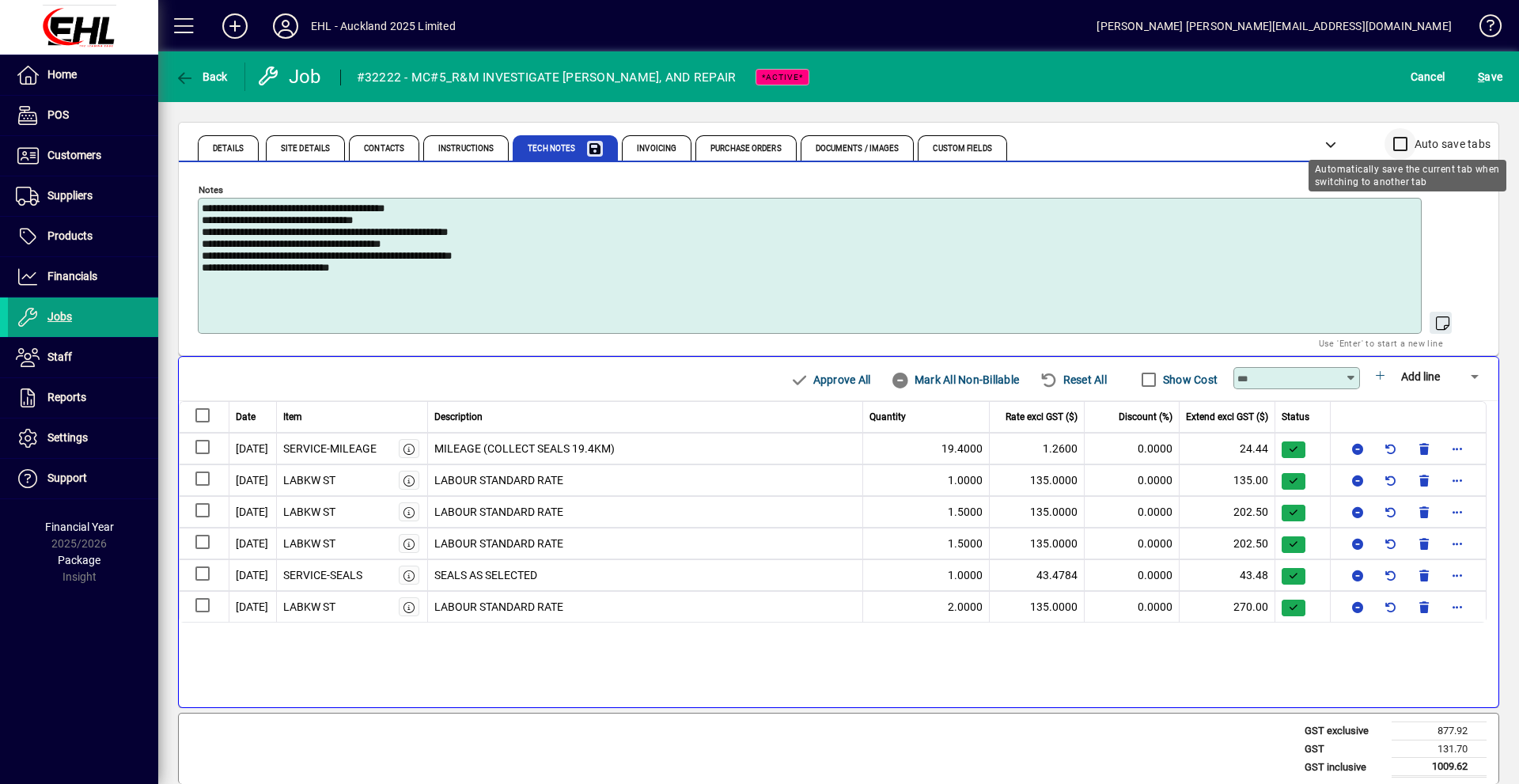  What do you see at coordinates (210, 190) in the screenshot?
I see `mat-label: Notes` at bounding box center [210, 190].